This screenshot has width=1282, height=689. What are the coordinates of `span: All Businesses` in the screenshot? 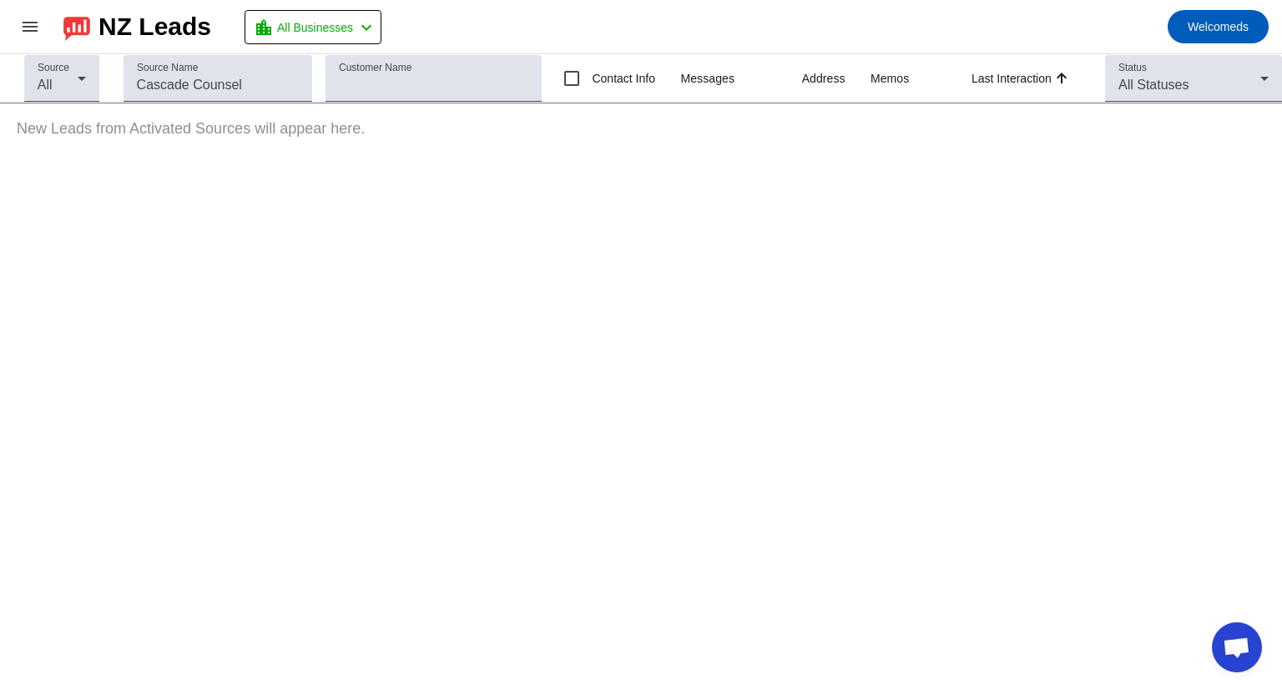 It's located at (315, 28).